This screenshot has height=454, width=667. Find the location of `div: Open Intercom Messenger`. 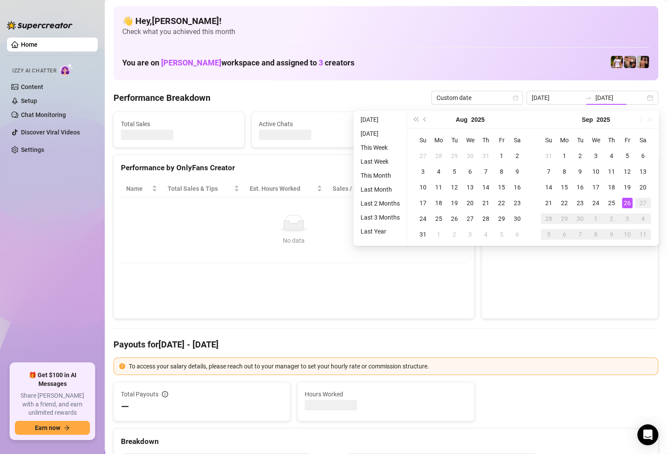

div: Open Intercom Messenger is located at coordinates (648, 435).